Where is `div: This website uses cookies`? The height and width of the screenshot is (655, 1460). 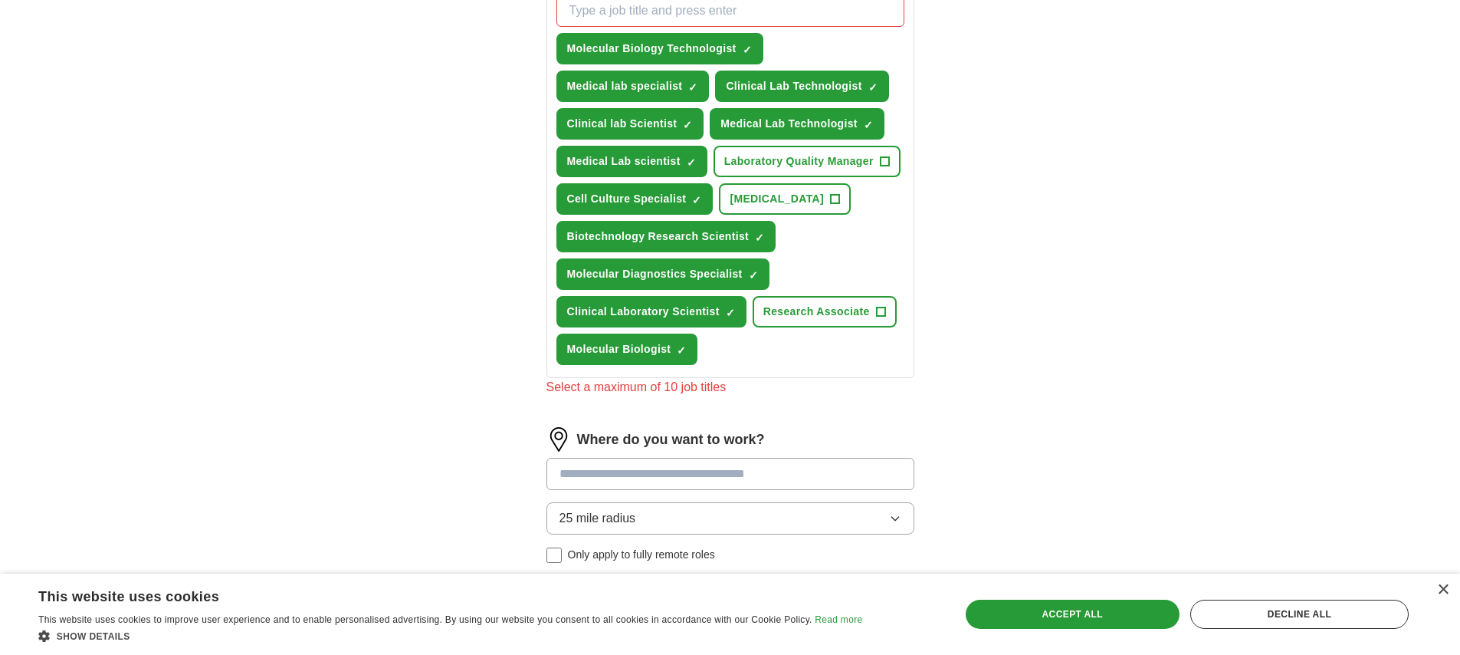 div: This website uses cookies is located at coordinates (431, 594).